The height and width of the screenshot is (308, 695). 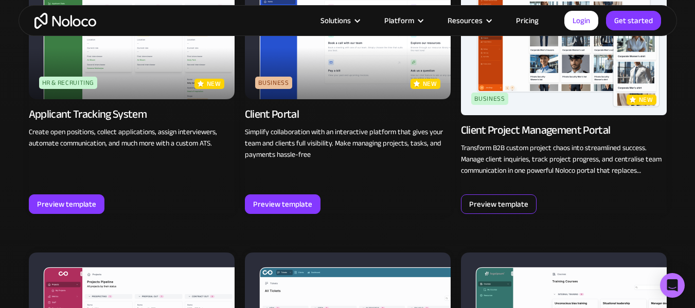 I want to click on p: Create open positions, collect applications, assign interviewers, automate communication, and muc..., so click(x=132, y=138).